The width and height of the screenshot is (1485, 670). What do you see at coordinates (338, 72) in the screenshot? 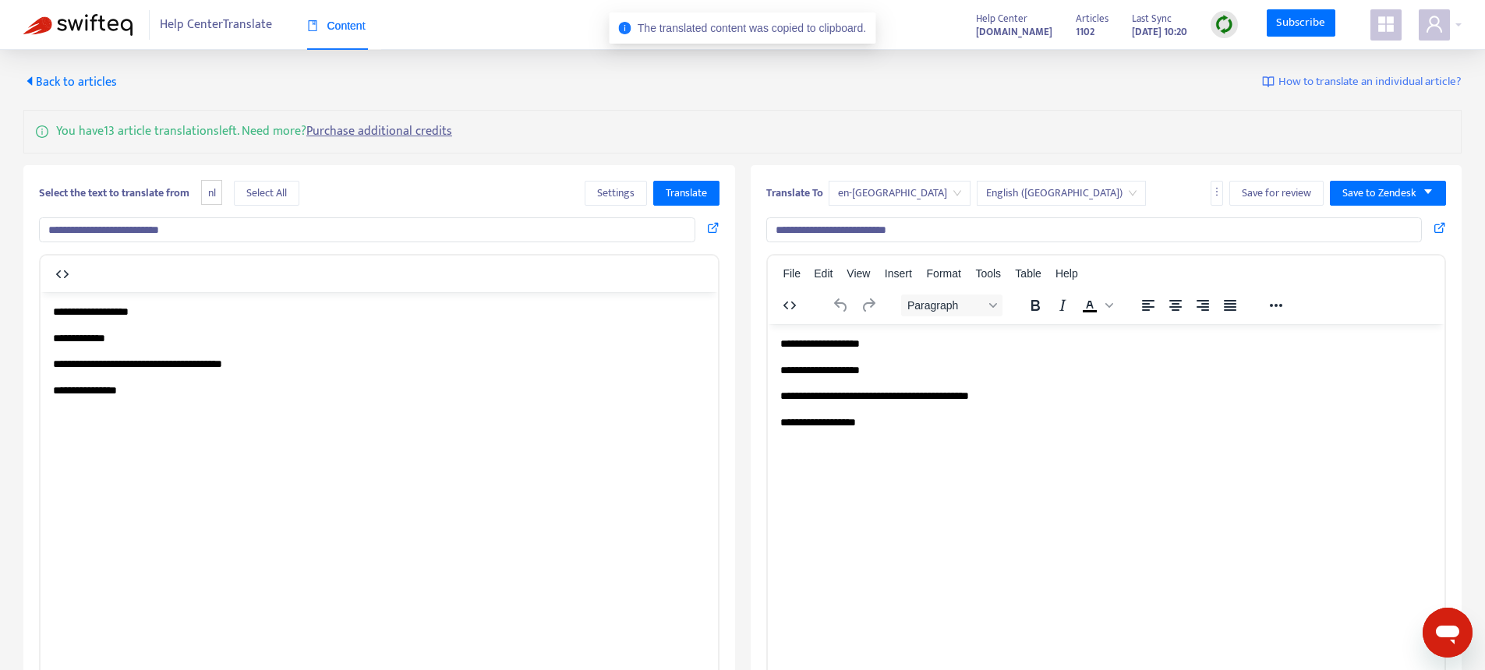
I see `body: Rich Text Area. Press ALT-0 for help.` at bounding box center [338, 72].